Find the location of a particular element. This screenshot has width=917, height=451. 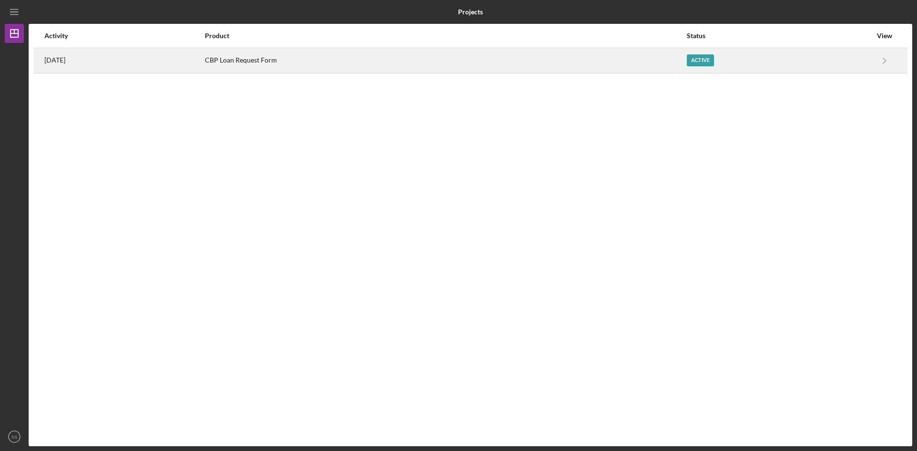

div: CBP Loan Request Form is located at coordinates (445, 61).